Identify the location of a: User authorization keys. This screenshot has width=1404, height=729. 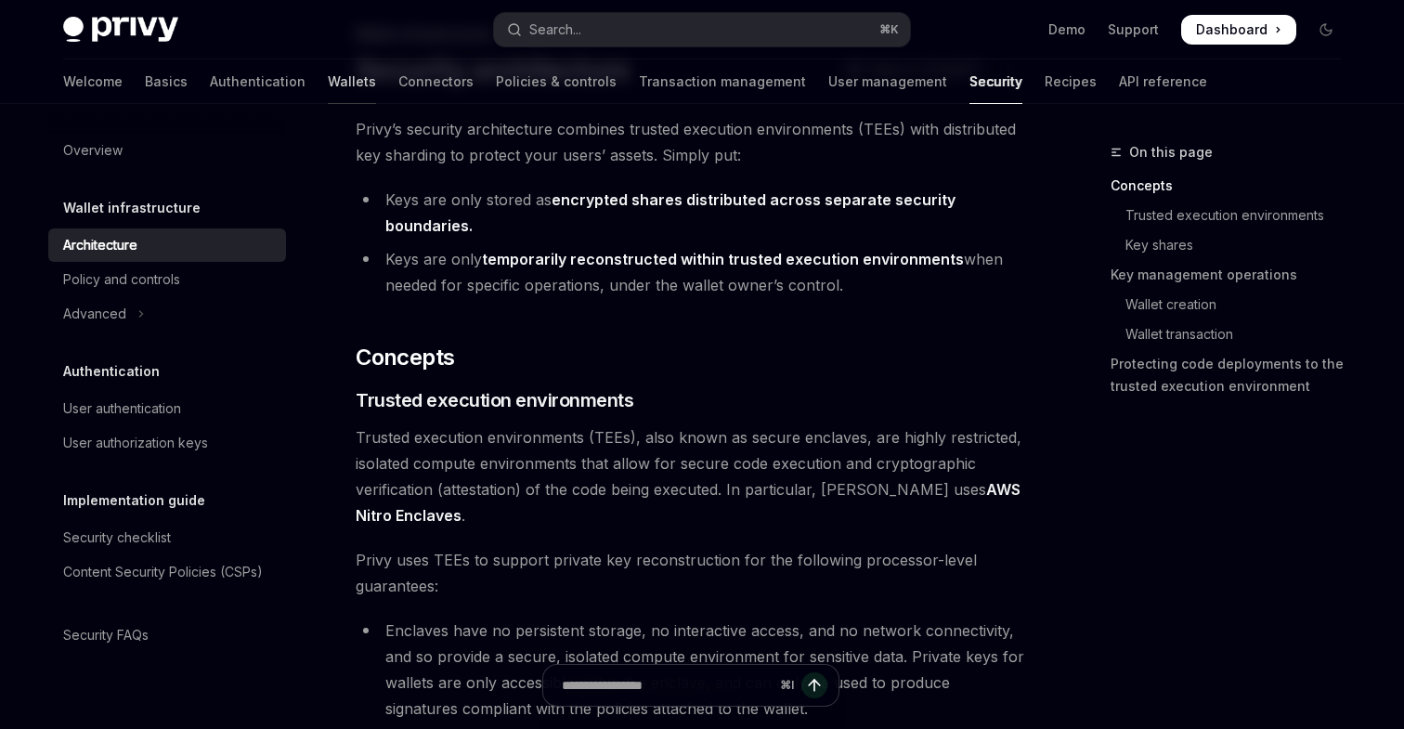
(167, 443).